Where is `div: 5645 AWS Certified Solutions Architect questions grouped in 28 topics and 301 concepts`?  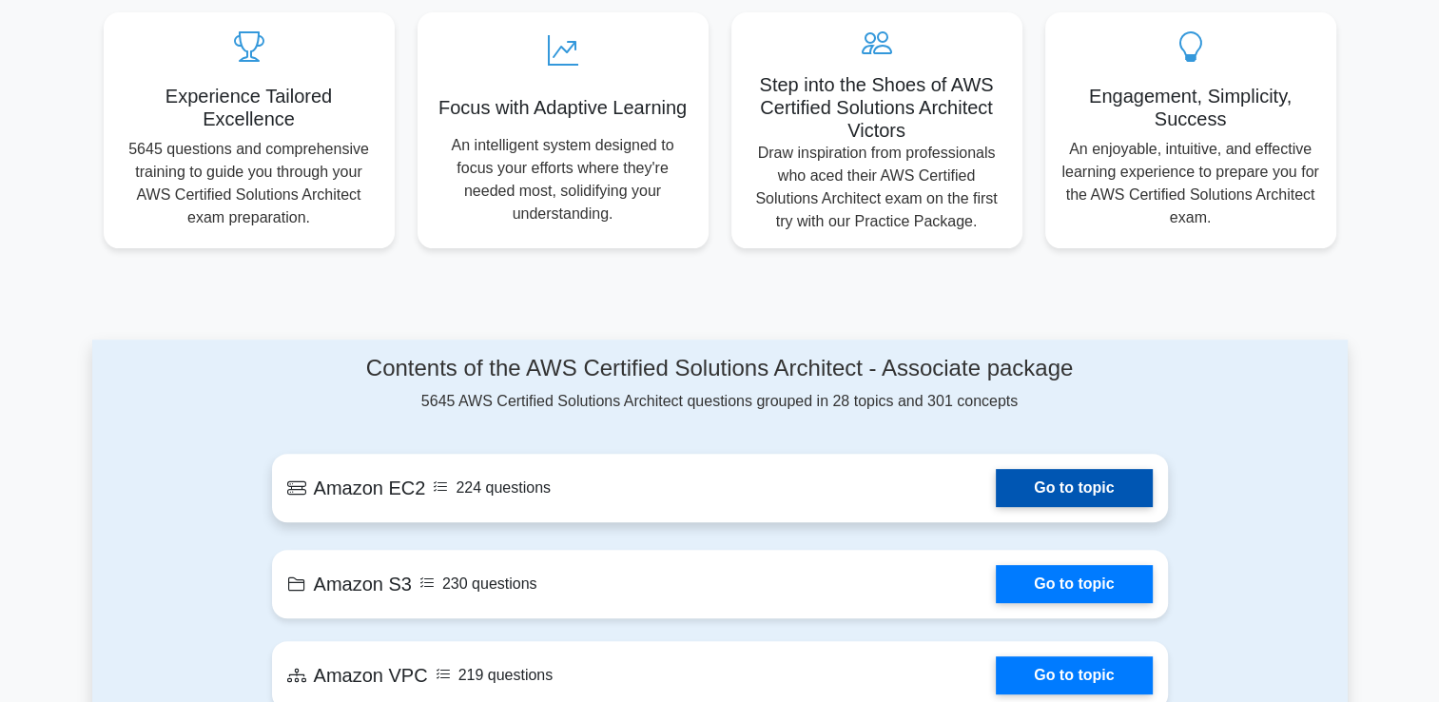 div: 5645 AWS Certified Solutions Architect questions grouped in 28 topics and 301 concepts is located at coordinates (720, 383).